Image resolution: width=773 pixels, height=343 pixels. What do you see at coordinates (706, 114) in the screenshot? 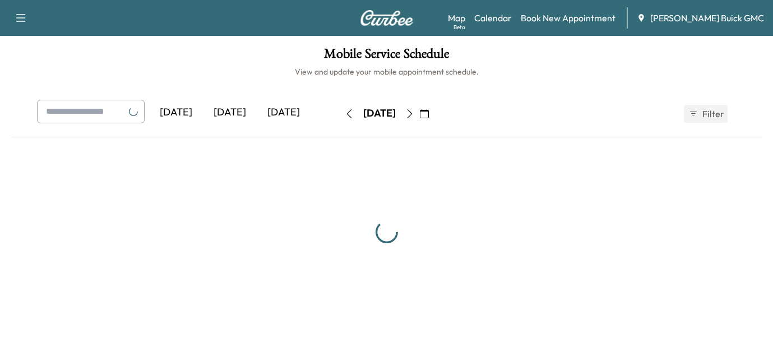
I see `button: Filter` at bounding box center [706, 114].